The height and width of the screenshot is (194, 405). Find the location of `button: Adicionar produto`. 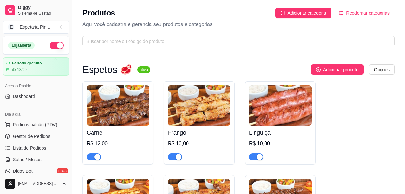

button: Adicionar produto is located at coordinates (337, 70).